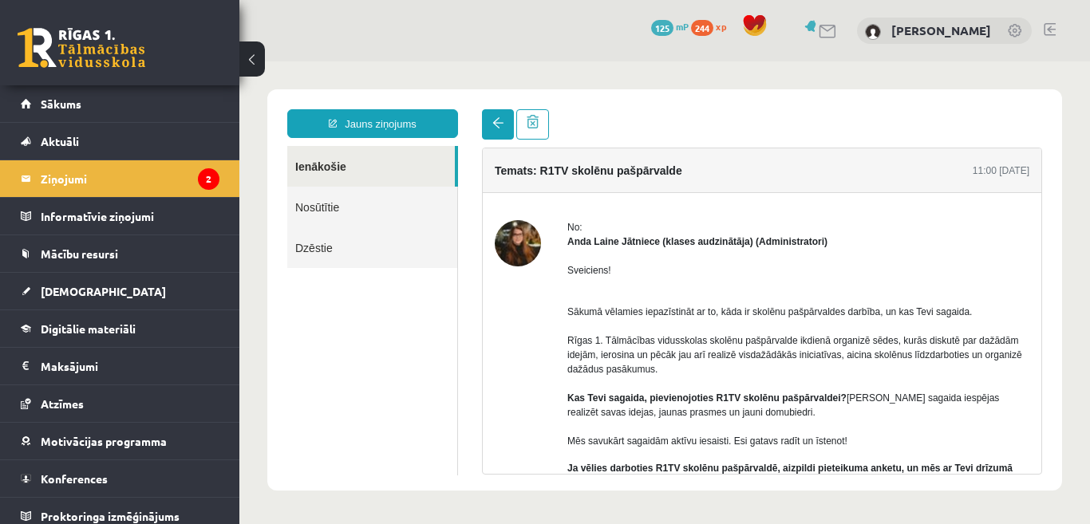 Image resolution: width=1090 pixels, height=524 pixels. I want to click on span: 244, so click(702, 28).